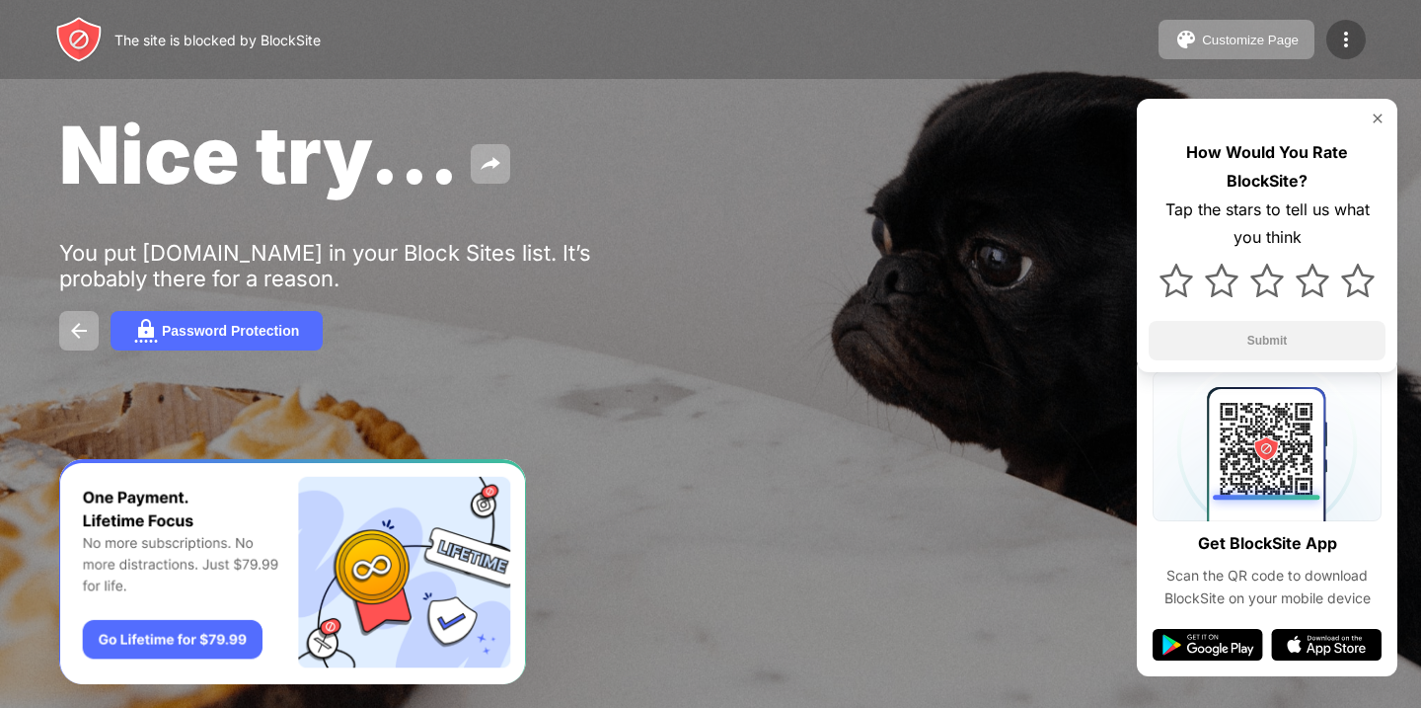  What do you see at coordinates (1346, 39) in the screenshot?
I see `img: menu-icon.svg` at bounding box center [1346, 39].